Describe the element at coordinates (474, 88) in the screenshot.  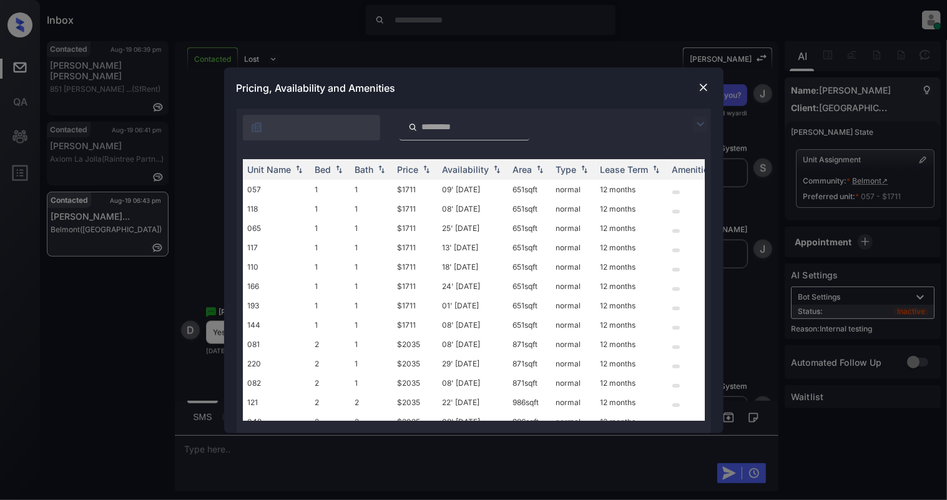
I see `div: Pricing, Availability and Amenities` at that location.